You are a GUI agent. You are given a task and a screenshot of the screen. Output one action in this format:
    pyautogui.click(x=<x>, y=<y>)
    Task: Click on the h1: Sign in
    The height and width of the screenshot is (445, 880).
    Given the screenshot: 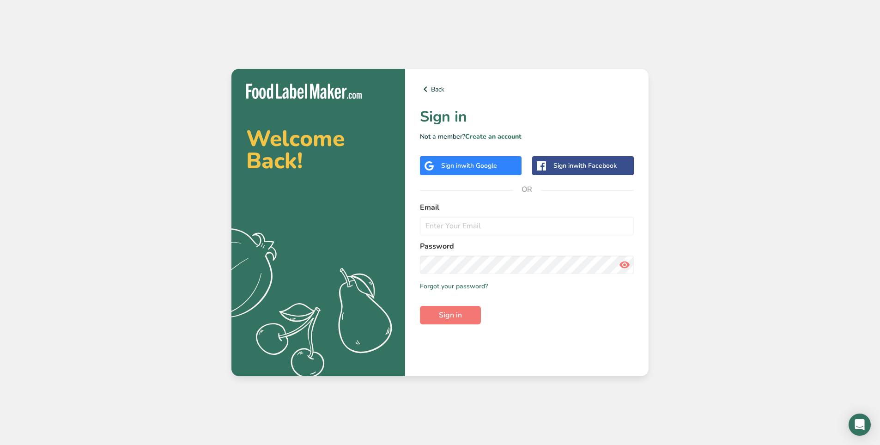 What is the action you would take?
    pyautogui.click(x=527, y=117)
    